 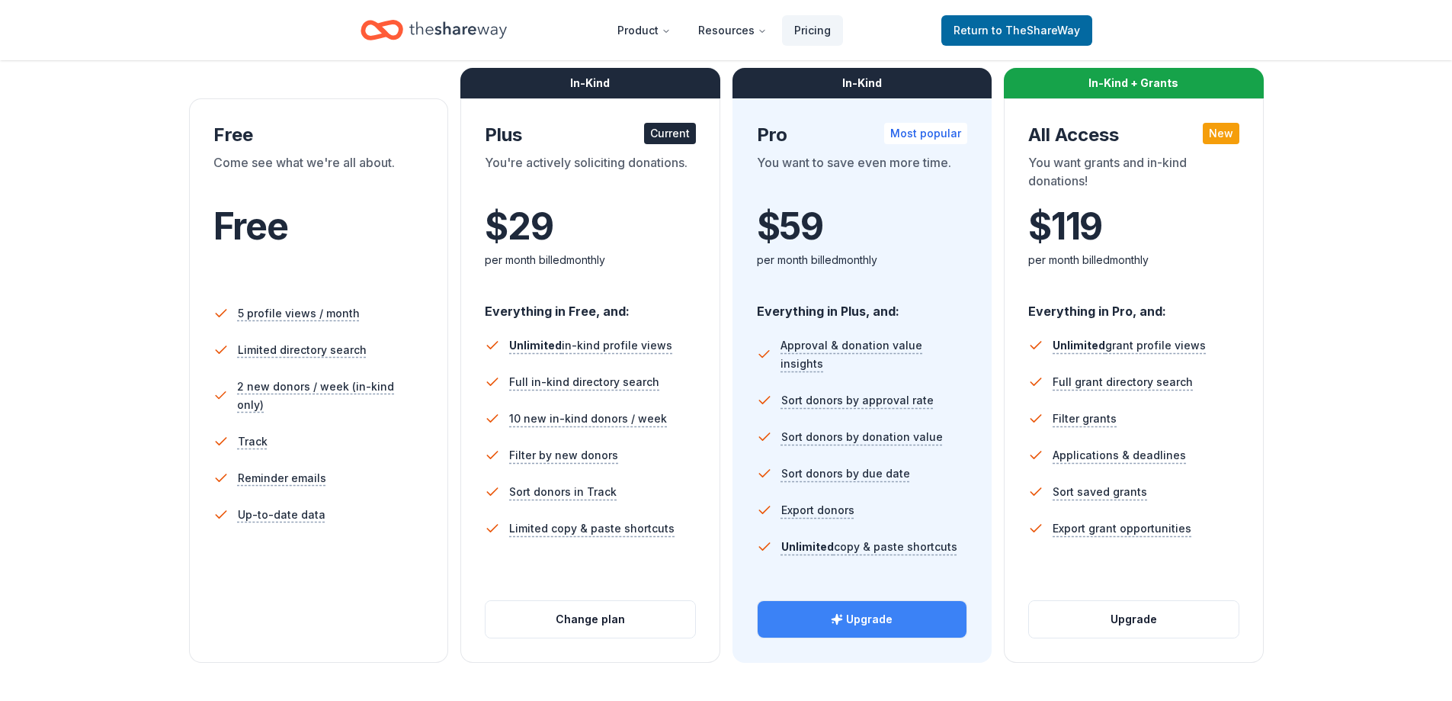 I want to click on span: 2 new donors / week (in-kind only), so click(x=330, y=396).